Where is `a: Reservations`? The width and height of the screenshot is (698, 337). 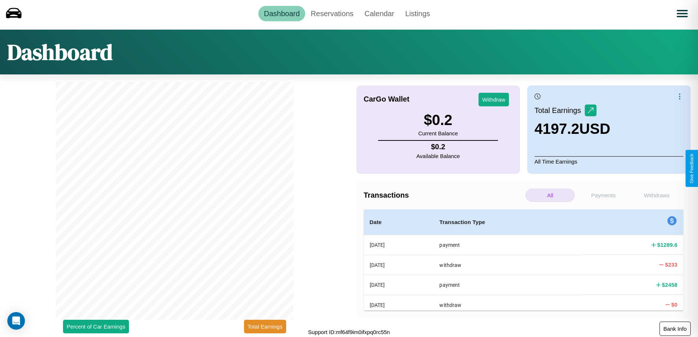
a: Reservations is located at coordinates (332, 14).